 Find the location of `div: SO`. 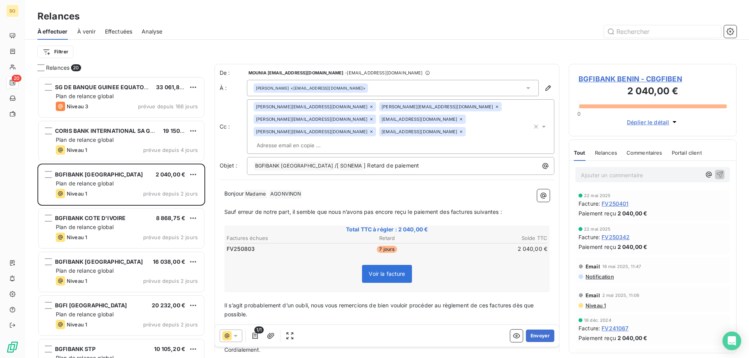

div: SO is located at coordinates (12, 11).